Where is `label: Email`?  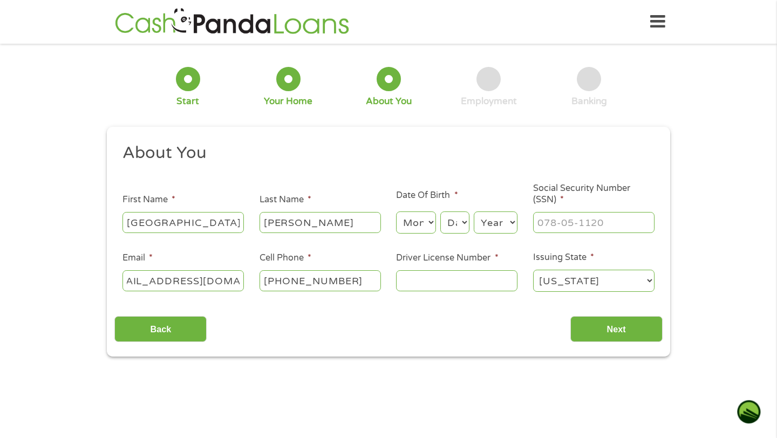
label: Email is located at coordinates (138, 258).